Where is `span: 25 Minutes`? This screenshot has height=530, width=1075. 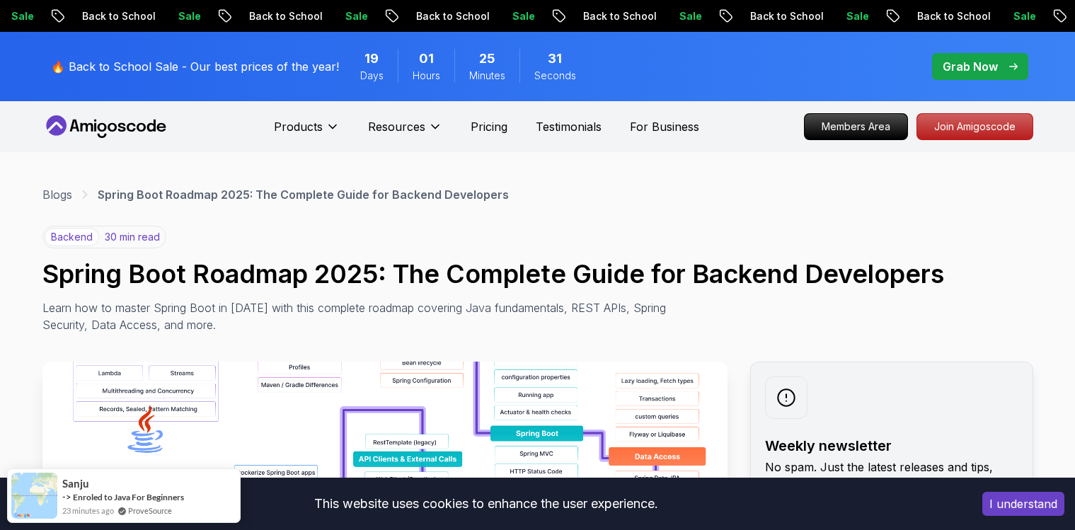
span: 25 Minutes is located at coordinates (487, 59).